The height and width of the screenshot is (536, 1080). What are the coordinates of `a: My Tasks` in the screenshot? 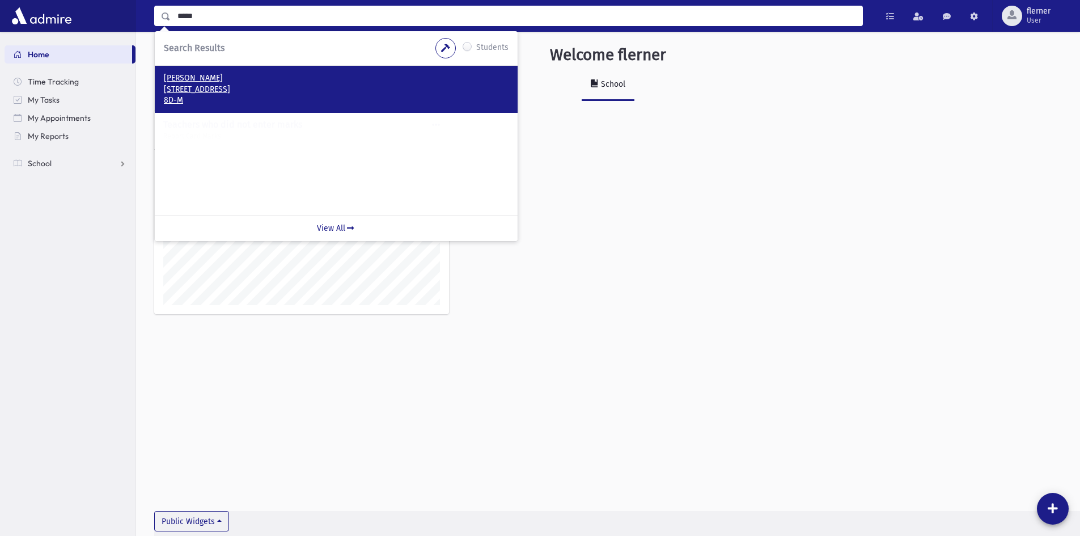 It's located at (70, 100).